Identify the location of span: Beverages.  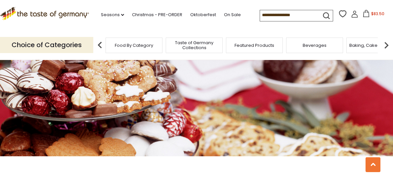
(314, 45).